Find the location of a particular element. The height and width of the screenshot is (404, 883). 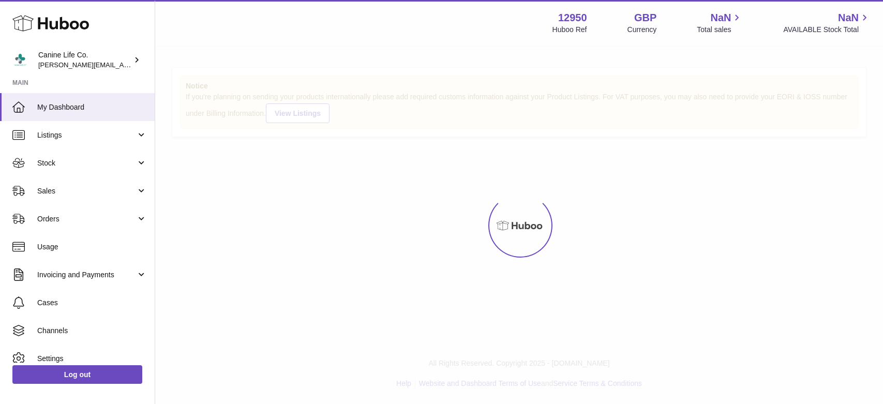

span: My Dashboard is located at coordinates (92, 107).